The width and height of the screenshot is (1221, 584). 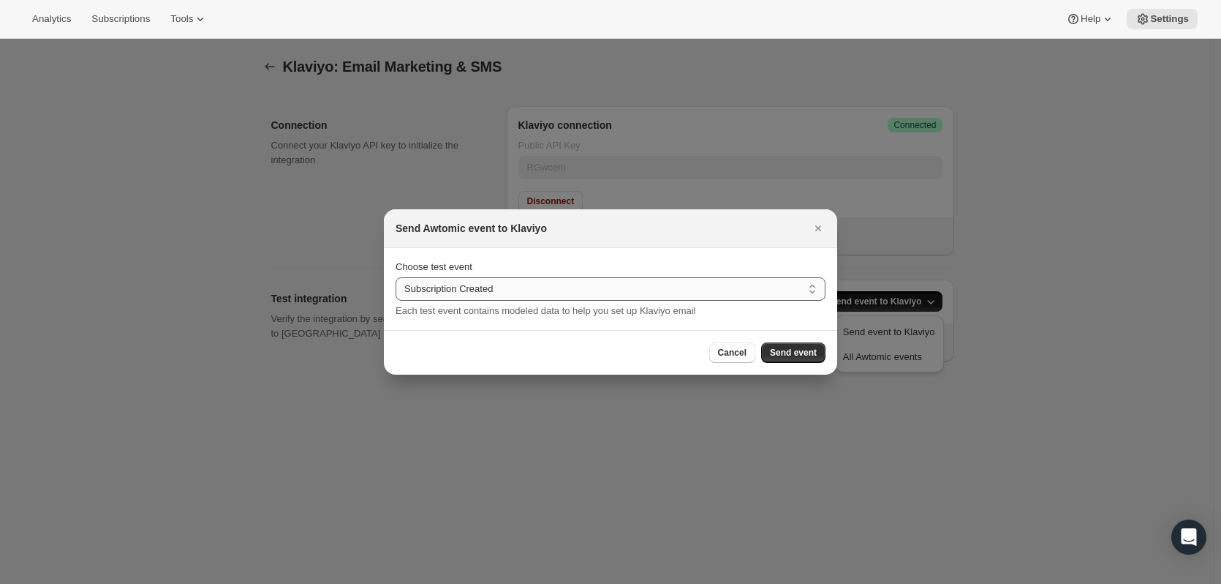 I want to click on span: Subscriptions, so click(x=121, y=19).